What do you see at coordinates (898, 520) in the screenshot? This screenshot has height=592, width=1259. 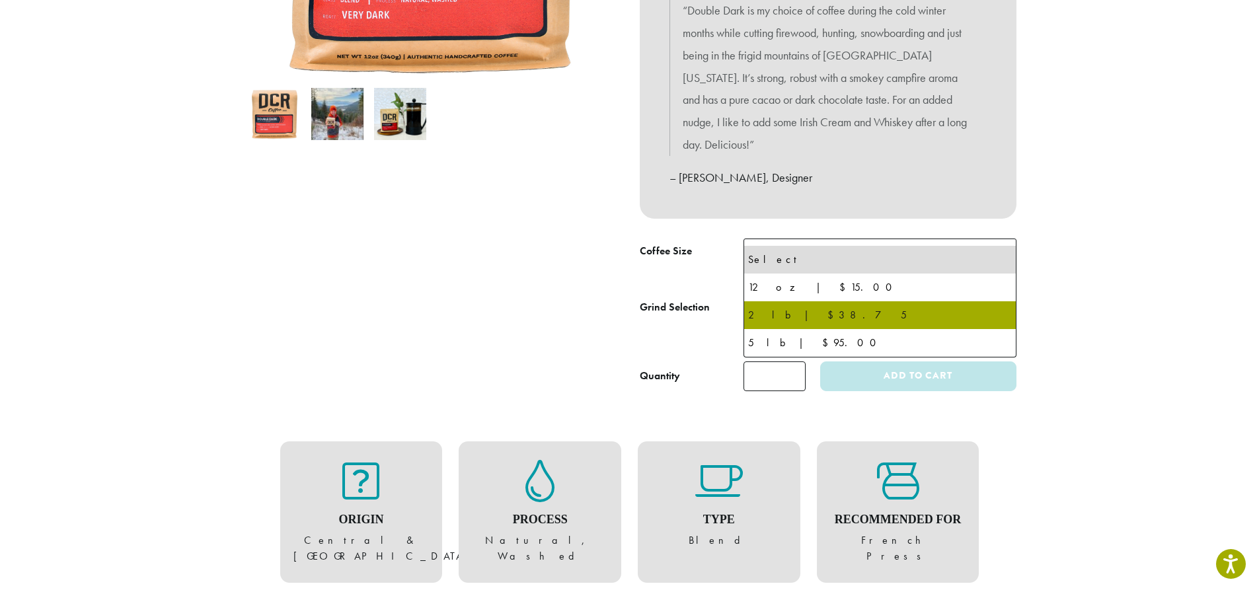 I see `h4: Recommended For` at bounding box center [898, 520].